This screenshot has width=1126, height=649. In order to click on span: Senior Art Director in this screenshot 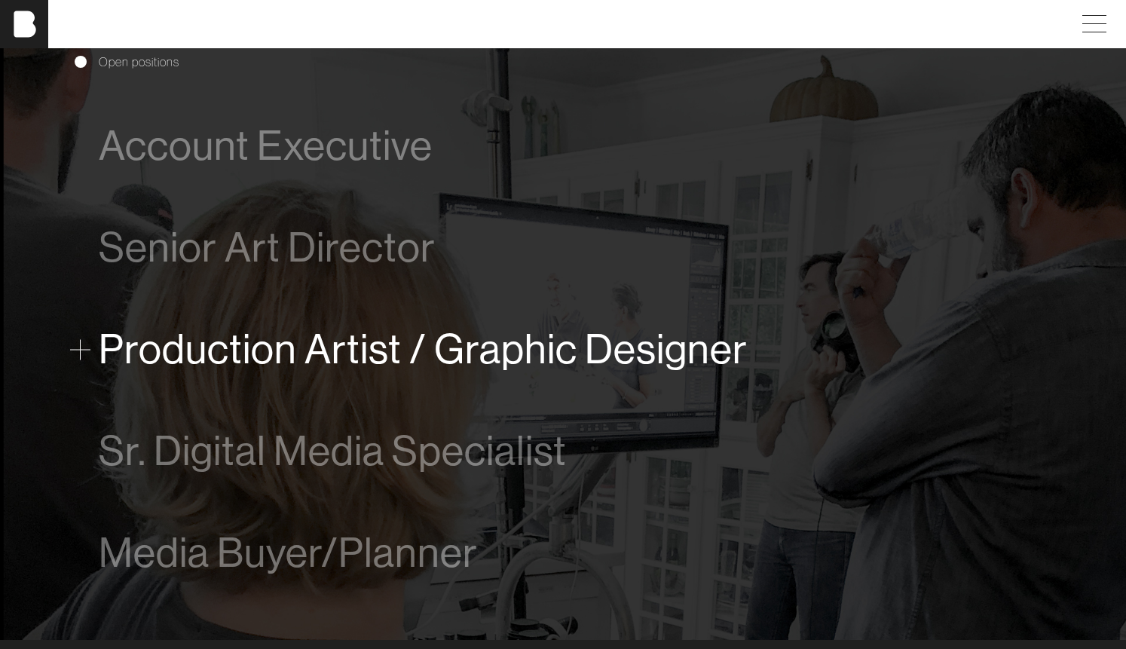, I will do `click(267, 247)`.